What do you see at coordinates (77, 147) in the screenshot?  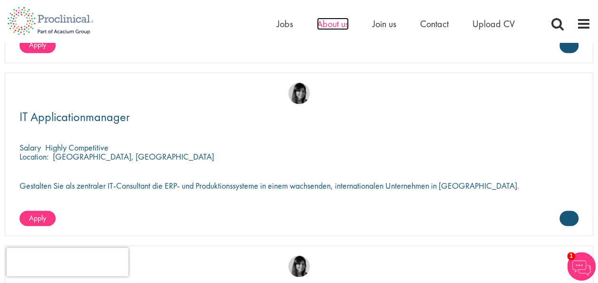 I see `p: Highly Competitive` at bounding box center [77, 147].